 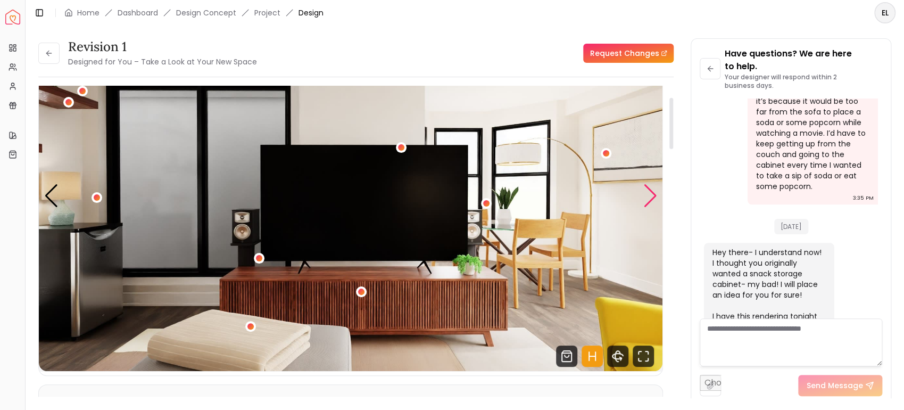 What do you see at coordinates (162, 47) in the screenshot?
I see `h3: Revision 1` at bounding box center [162, 47].